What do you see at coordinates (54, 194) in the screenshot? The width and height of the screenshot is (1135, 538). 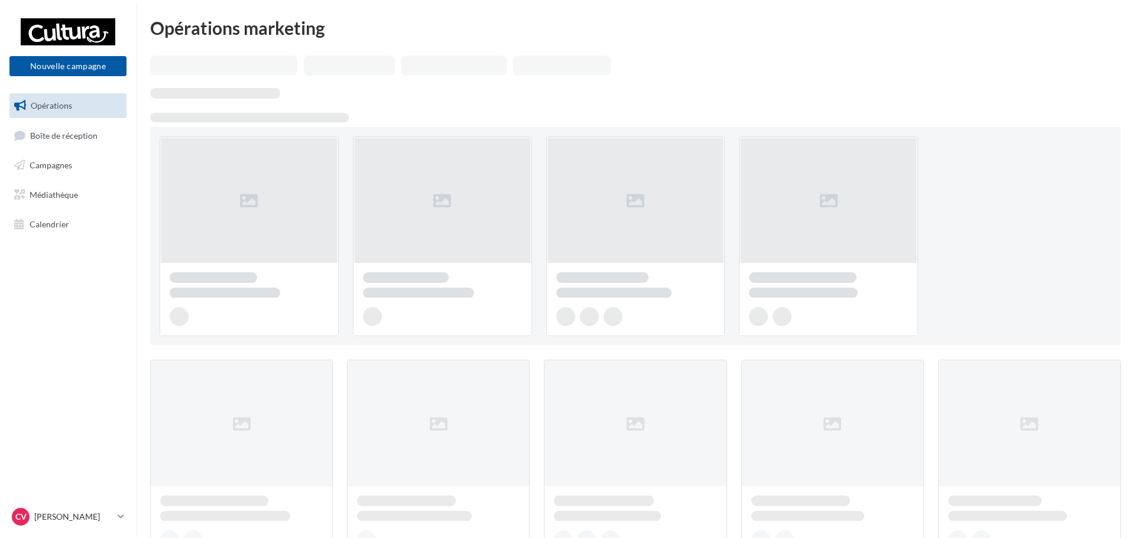 I see `span: Médiathèque` at bounding box center [54, 194].